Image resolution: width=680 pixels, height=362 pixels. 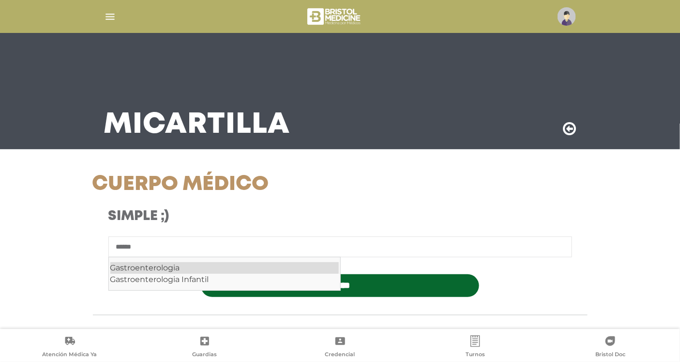 I want to click on h1: Cuerpo Médico, so click(x=255, y=184).